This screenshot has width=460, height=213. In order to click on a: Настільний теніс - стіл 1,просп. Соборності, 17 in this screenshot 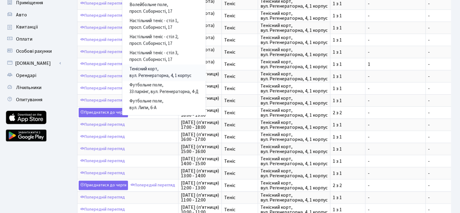, I will do `click(164, 24)`.